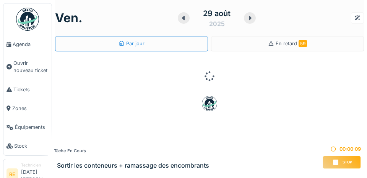 The width and height of the screenshot is (367, 178). I want to click on span: Stock, so click(31, 145).